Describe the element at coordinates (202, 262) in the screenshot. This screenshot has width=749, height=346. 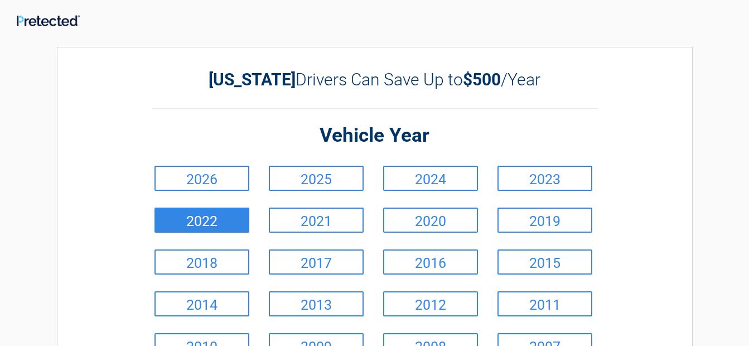
I see `a: 2018` at that location.